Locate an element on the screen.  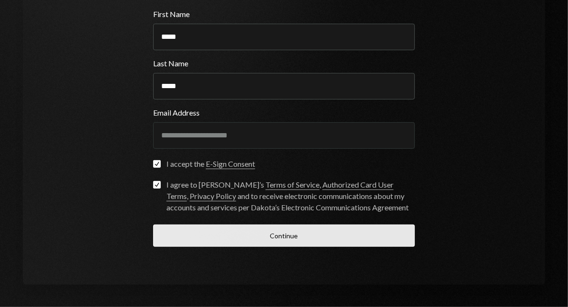
div: I accept the is located at coordinates (211, 164).